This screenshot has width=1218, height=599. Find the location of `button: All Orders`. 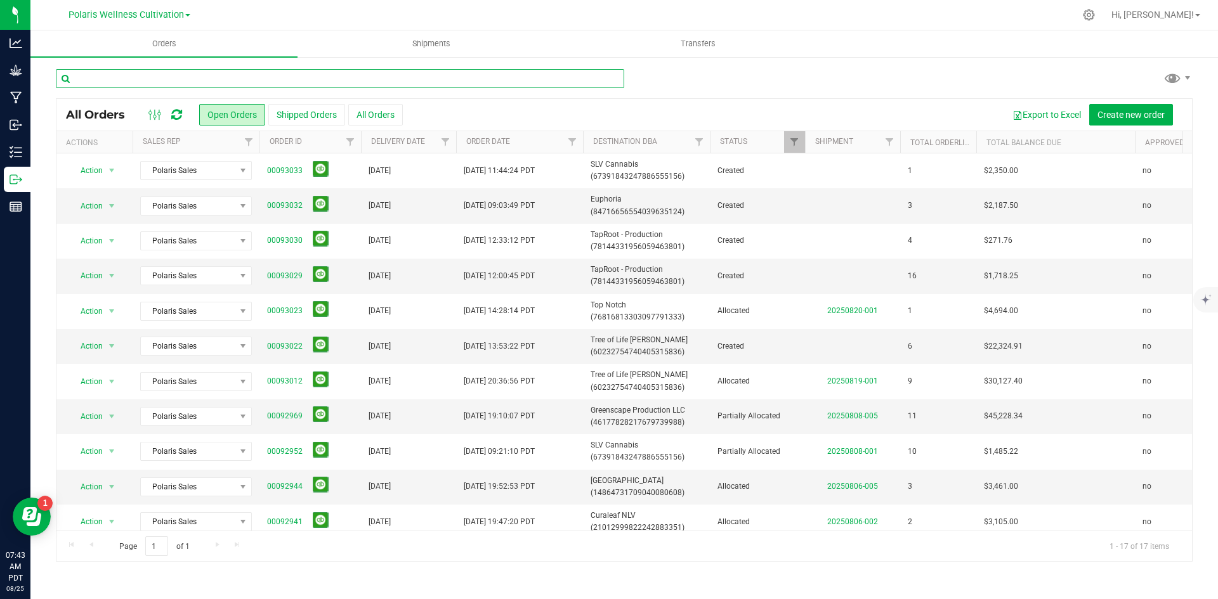

button: All Orders is located at coordinates (375, 115).